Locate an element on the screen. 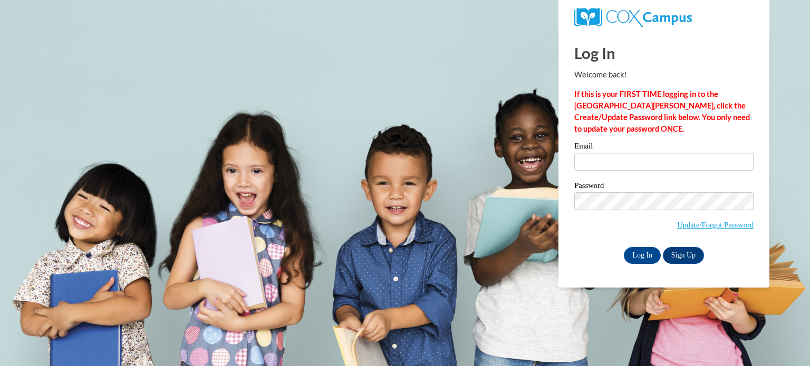 The image size is (810, 366). p: Welcome back! is located at coordinates (664, 75).